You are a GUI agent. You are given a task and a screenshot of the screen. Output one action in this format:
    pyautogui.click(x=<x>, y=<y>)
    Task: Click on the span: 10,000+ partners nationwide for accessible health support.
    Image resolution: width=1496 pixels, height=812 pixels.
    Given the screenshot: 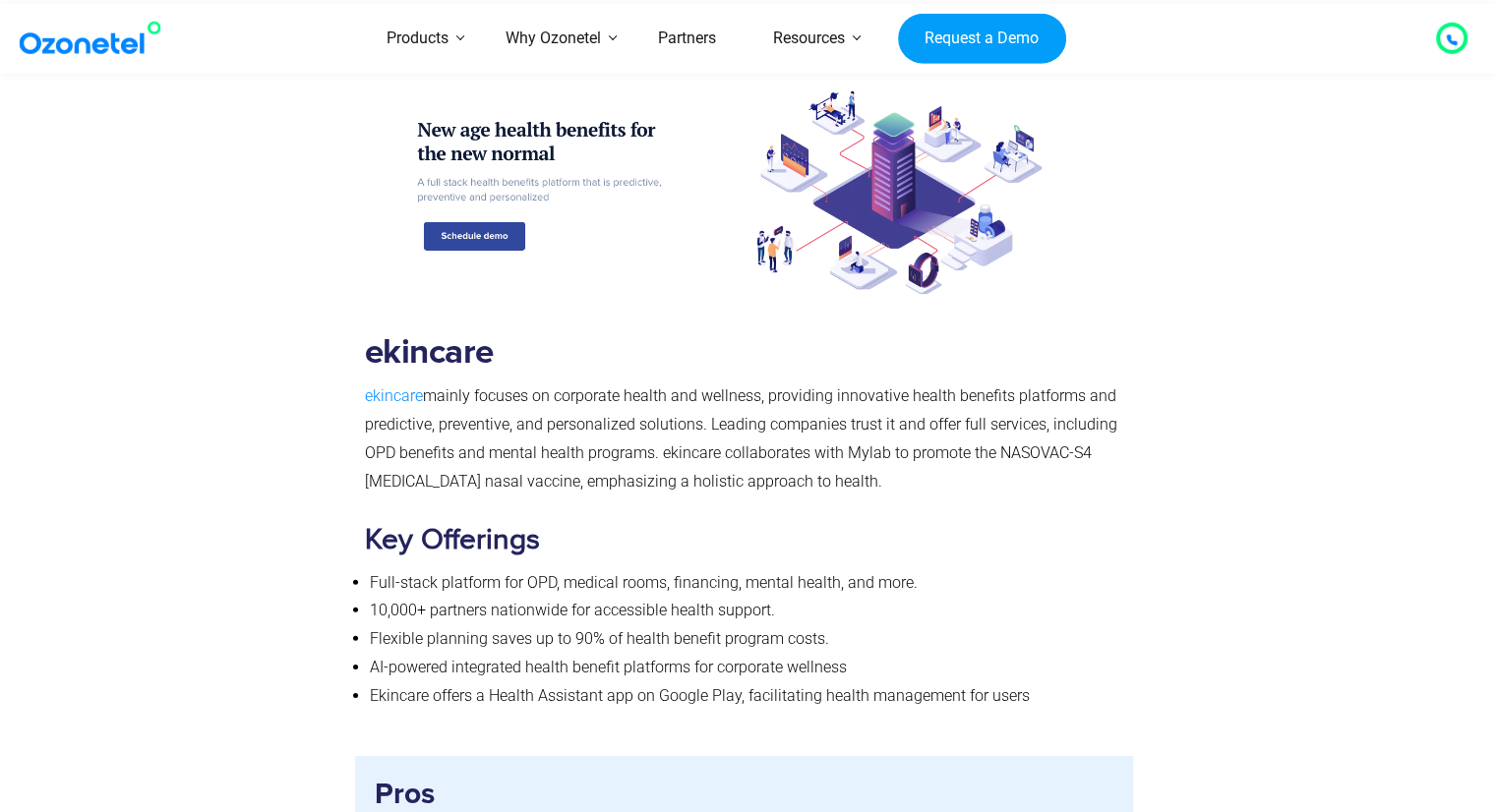 What is the action you would take?
    pyautogui.click(x=572, y=609)
    